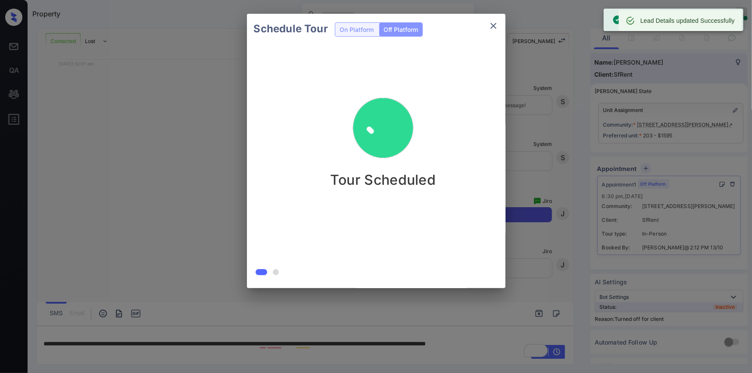 The height and width of the screenshot is (373, 752). What do you see at coordinates (670, 20) in the screenshot?
I see `div: Off-Platform Tour scheduled successfully` at bounding box center [670, 20].